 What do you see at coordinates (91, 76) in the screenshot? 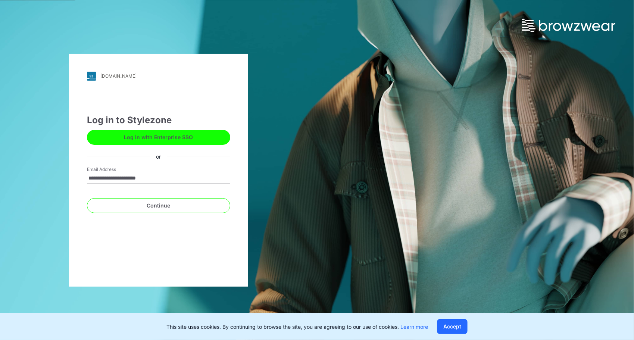
I see `img: stylezone-logo.562084cfcfab977791bfbf7441f1a819.svg` at bounding box center [91, 76].